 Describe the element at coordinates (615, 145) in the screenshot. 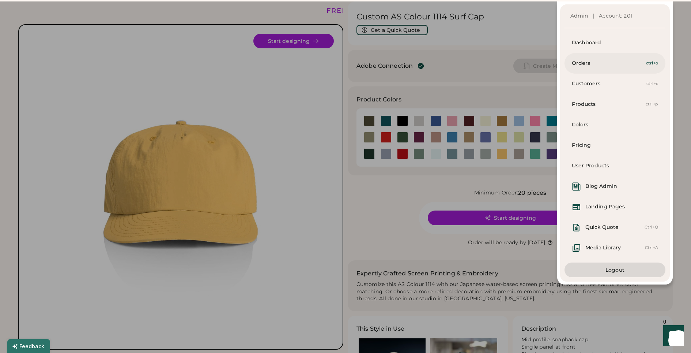

I see `div: Pricing` at that location.